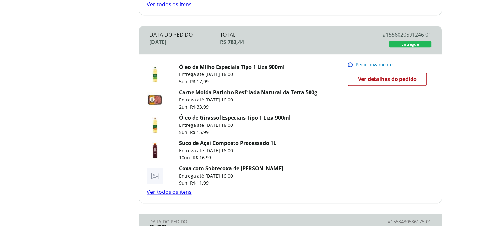  I want to click on a: Carne Moída Patinho Resfriada Natural da Terra 500g, so click(248, 92).